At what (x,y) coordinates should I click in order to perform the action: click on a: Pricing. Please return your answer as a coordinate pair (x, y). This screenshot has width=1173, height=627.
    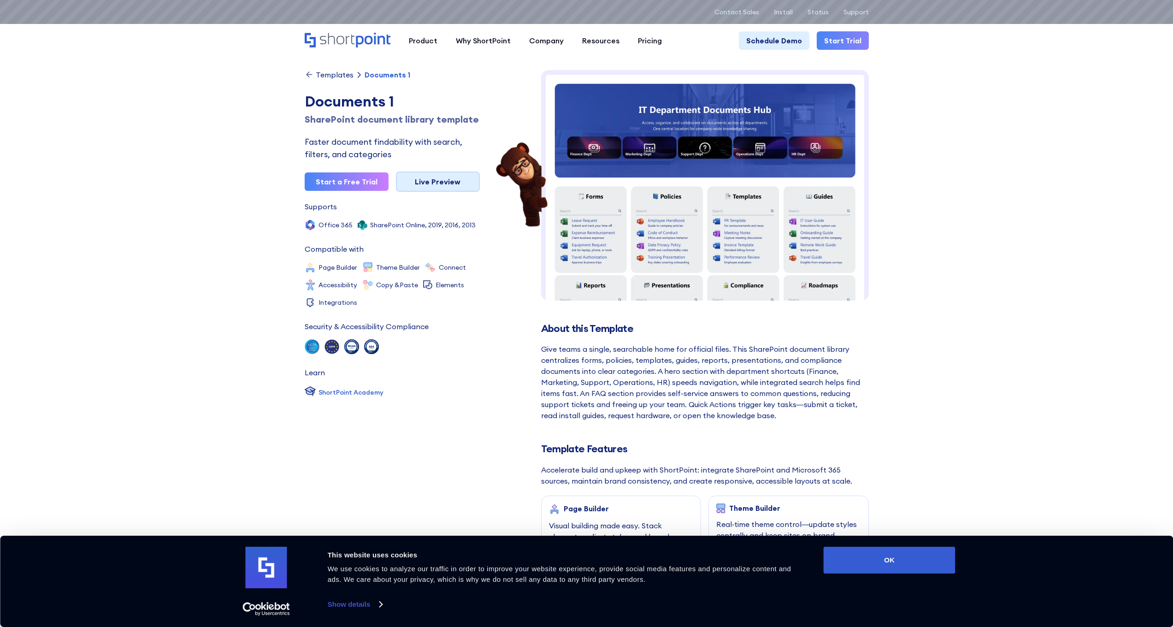
    Looking at the image, I should click on (650, 41).